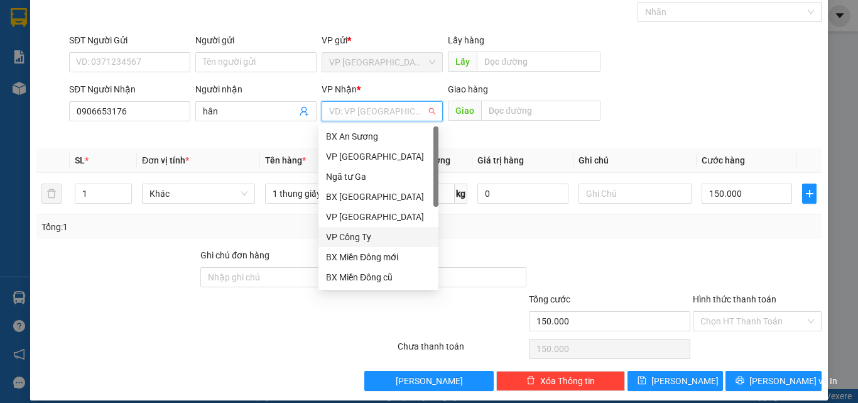 The height and width of the screenshot is (403, 858). What do you see at coordinates (382, 62) in the screenshot?
I see `span: VP Tân Bình` at bounding box center [382, 62].